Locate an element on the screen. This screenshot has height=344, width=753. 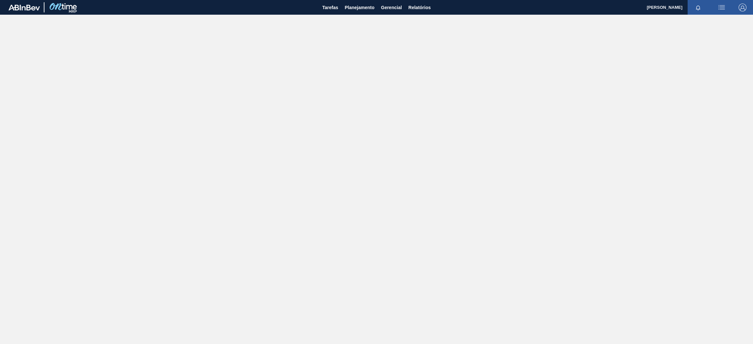
img: userActions is located at coordinates (721, 8).